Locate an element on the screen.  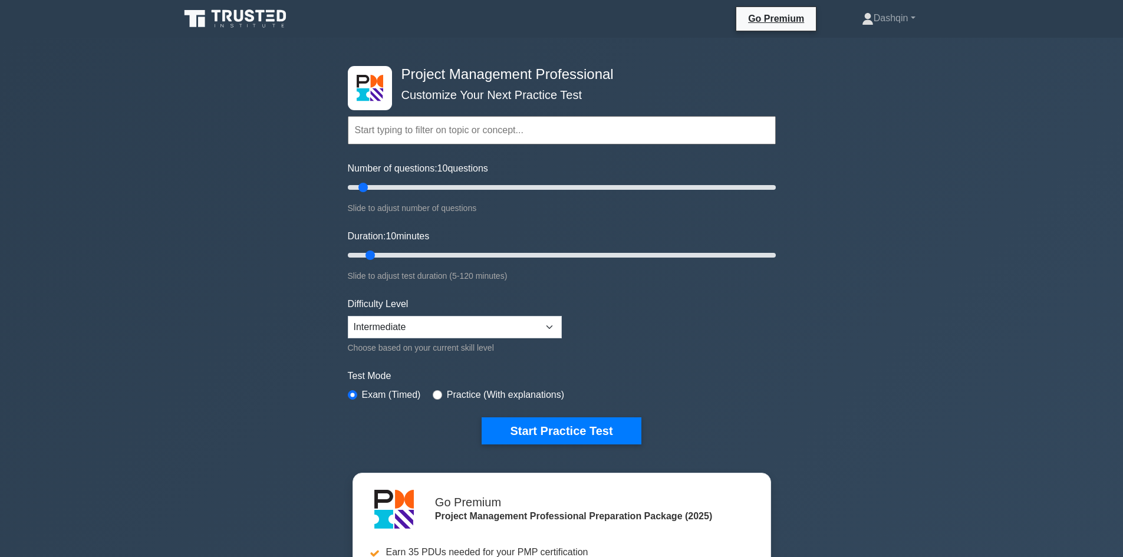
label: Exam (Timed) is located at coordinates (391, 395).